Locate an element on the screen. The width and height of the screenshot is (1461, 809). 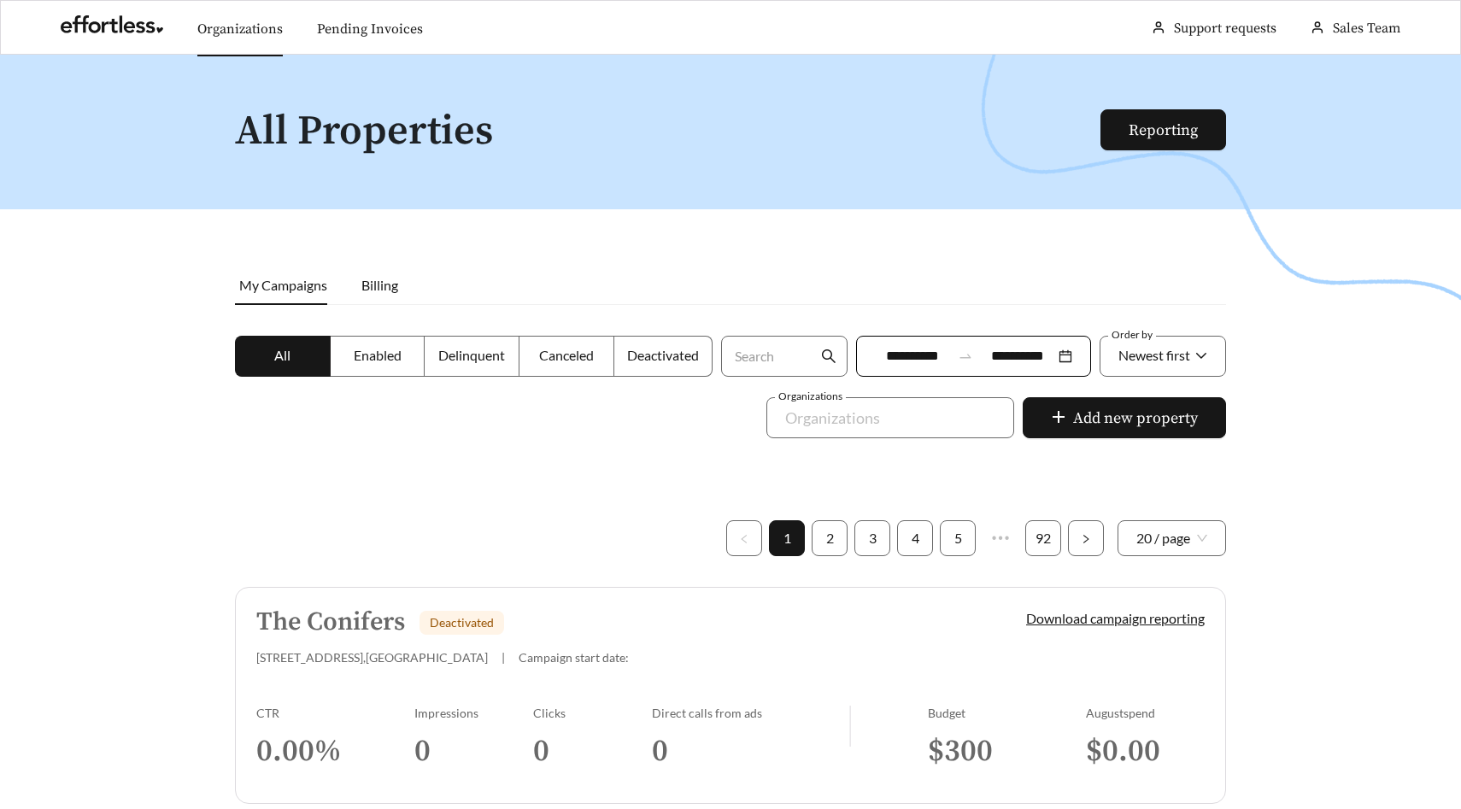
a: 3 is located at coordinates (872, 538).